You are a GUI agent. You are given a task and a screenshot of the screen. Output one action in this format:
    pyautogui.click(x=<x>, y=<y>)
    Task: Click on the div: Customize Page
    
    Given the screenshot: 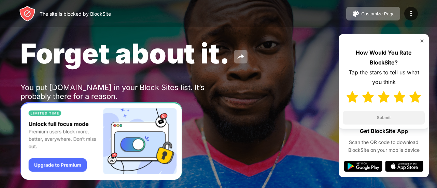 What is the action you would take?
    pyautogui.click(x=378, y=14)
    